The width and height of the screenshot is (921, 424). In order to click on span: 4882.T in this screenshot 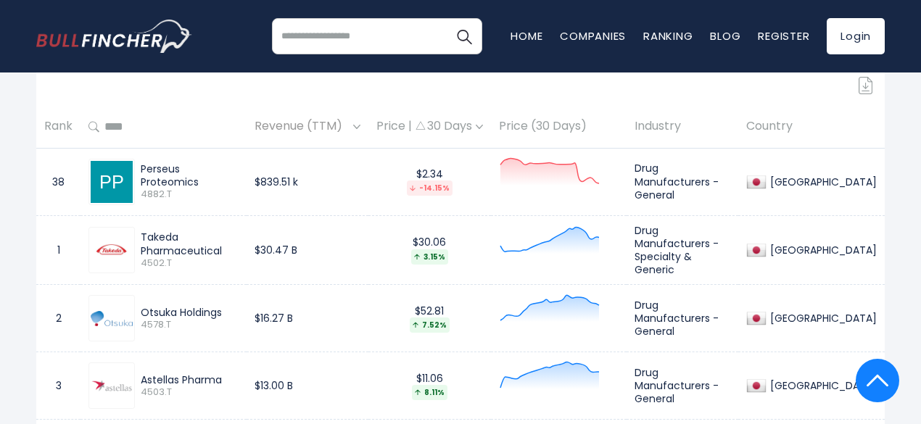, I will do `click(189, 194)`.